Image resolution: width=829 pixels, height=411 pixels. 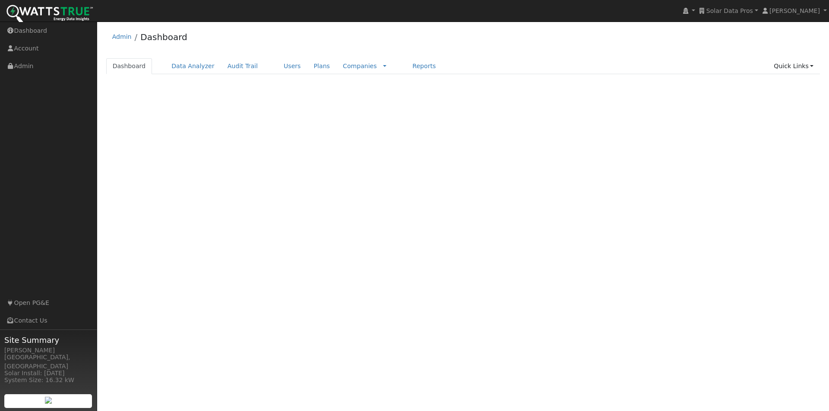 I want to click on a: Data Analyzer, so click(x=193, y=66).